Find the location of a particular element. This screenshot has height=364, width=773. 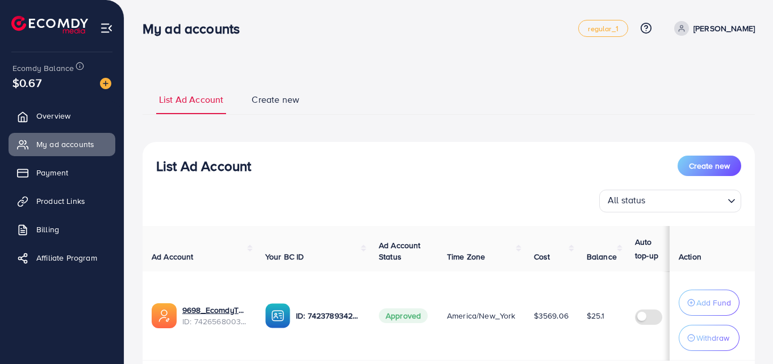

span: Cost is located at coordinates (542, 257).